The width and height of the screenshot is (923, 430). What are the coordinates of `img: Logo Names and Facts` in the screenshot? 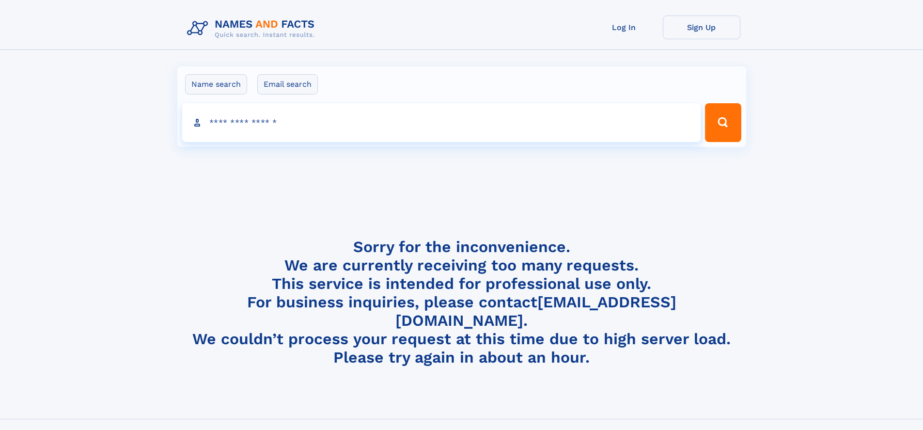 It's located at (253, 29).